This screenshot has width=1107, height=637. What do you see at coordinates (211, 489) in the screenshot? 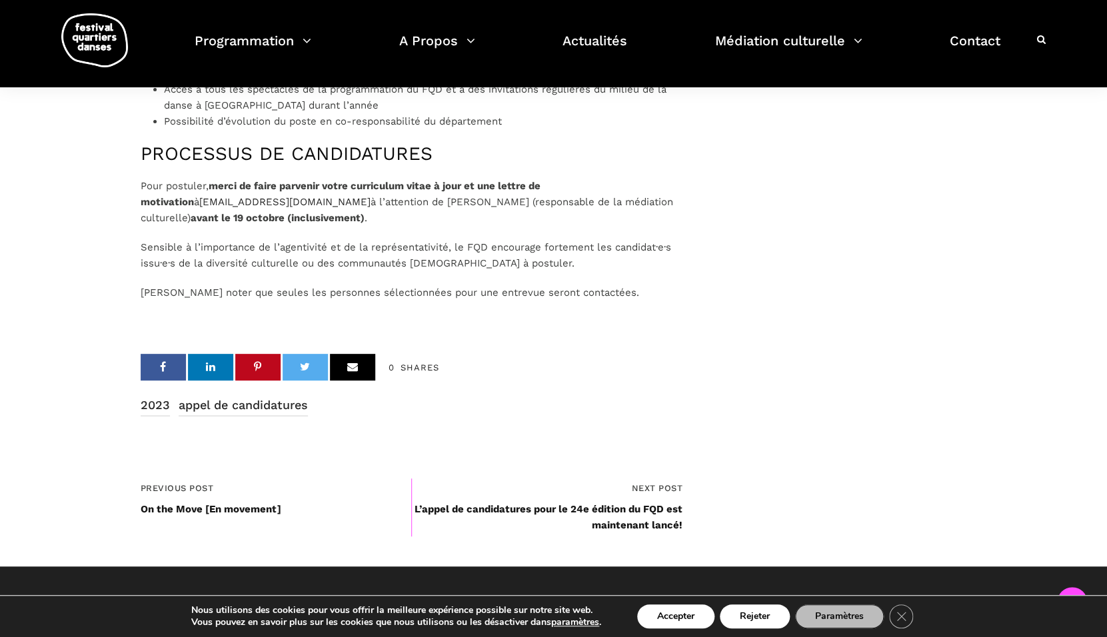
I see `span: Previous Post` at bounding box center [211, 489].